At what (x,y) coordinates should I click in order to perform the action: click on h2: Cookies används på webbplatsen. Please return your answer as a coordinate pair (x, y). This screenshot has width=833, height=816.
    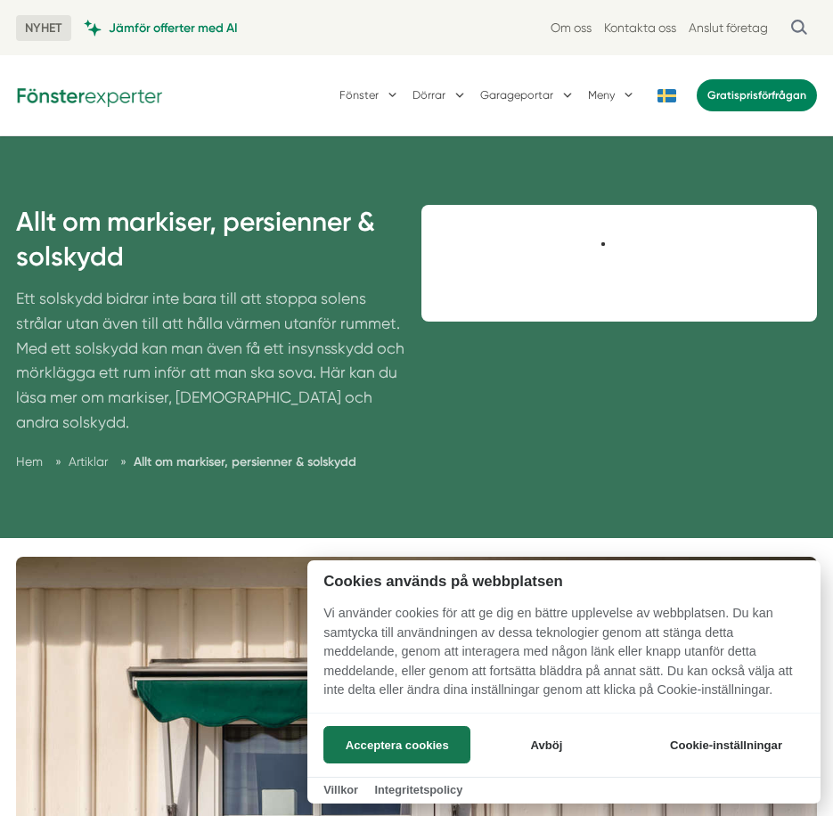
    Looking at the image, I should click on (564, 581).